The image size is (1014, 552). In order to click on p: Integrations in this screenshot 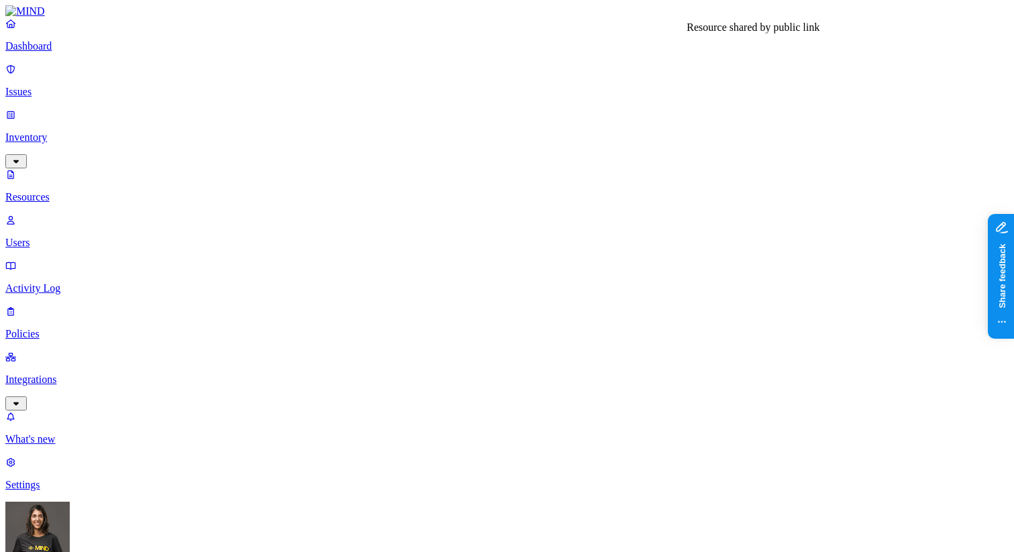, I will do `click(507, 380)`.